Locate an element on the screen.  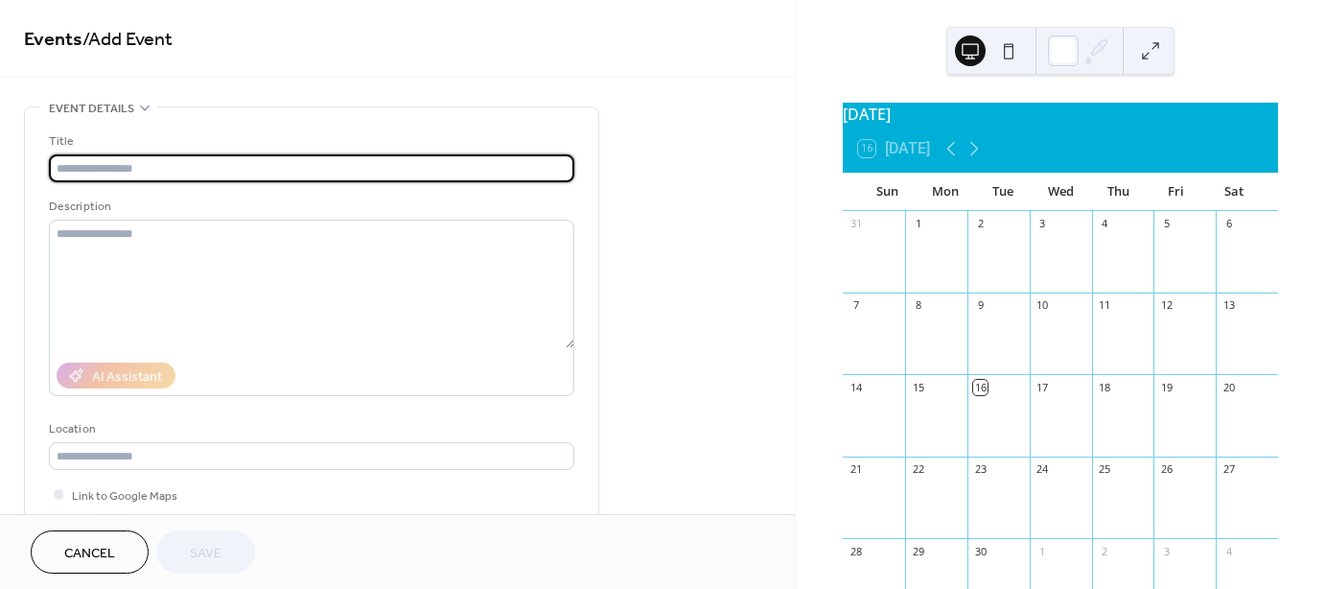
div: 13 is located at coordinates (1228, 305).